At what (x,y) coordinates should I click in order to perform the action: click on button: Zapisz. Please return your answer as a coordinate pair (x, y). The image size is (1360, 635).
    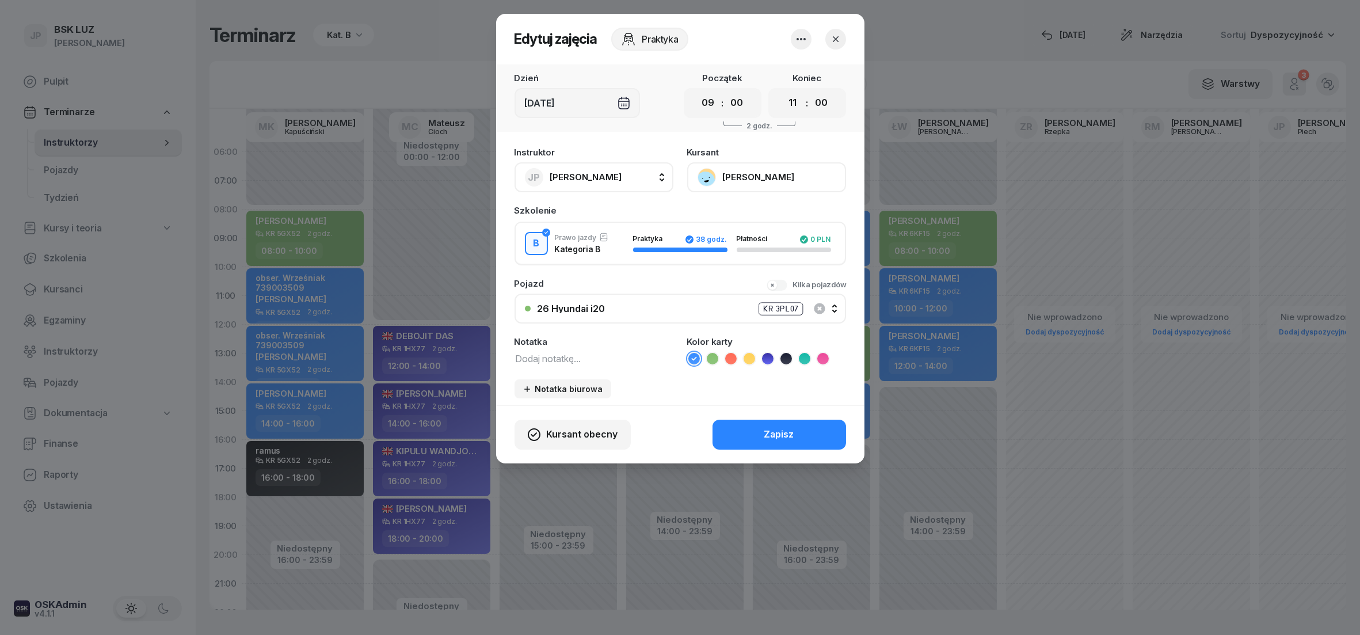
    Looking at the image, I should click on (779, 435).